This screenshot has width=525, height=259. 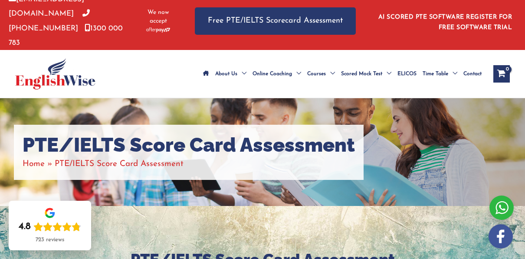 I want to click on a: Contact, so click(x=473, y=74).